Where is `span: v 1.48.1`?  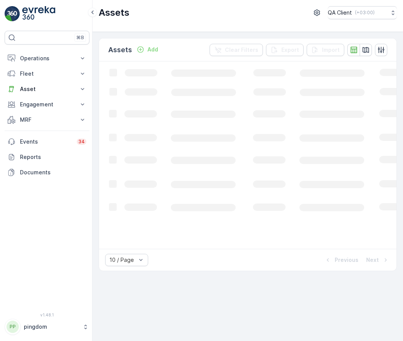
span: v 1.48.1 is located at coordinates (47, 315).